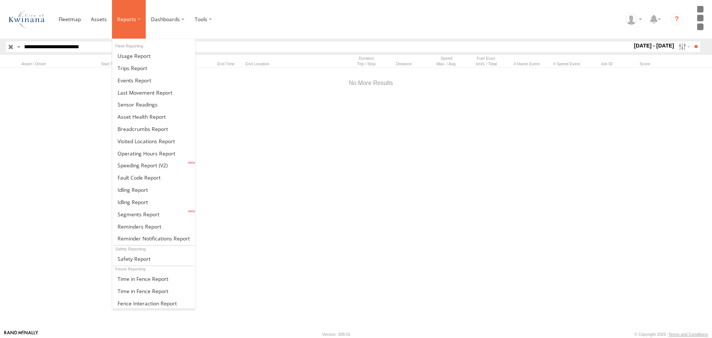 The width and height of the screenshot is (712, 338). I want to click on div: © Copyright 2025 -, so click(671, 334).